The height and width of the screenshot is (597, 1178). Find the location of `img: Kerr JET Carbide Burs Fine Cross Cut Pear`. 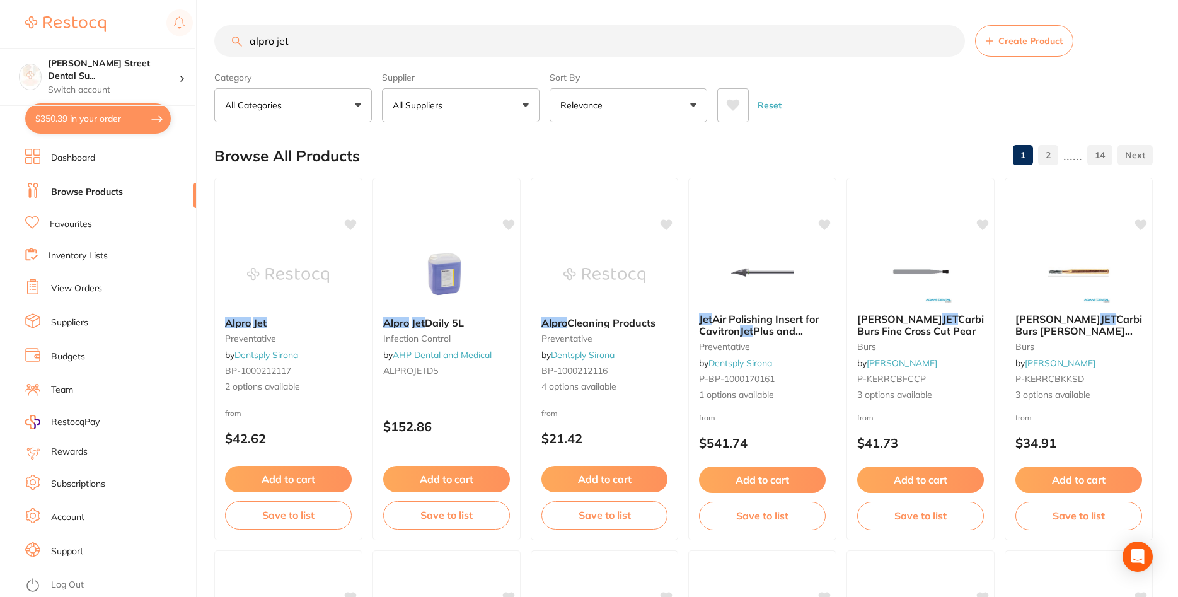

img: Kerr JET Carbide Burs Fine Cross Cut Pear is located at coordinates (921, 272).